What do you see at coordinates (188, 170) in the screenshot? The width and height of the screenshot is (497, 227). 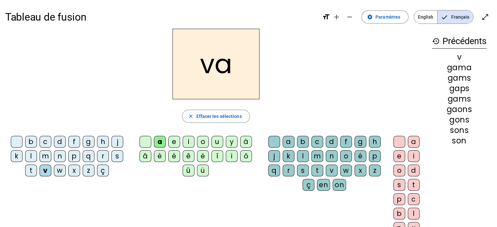 I see `div: û` at bounding box center [188, 170].